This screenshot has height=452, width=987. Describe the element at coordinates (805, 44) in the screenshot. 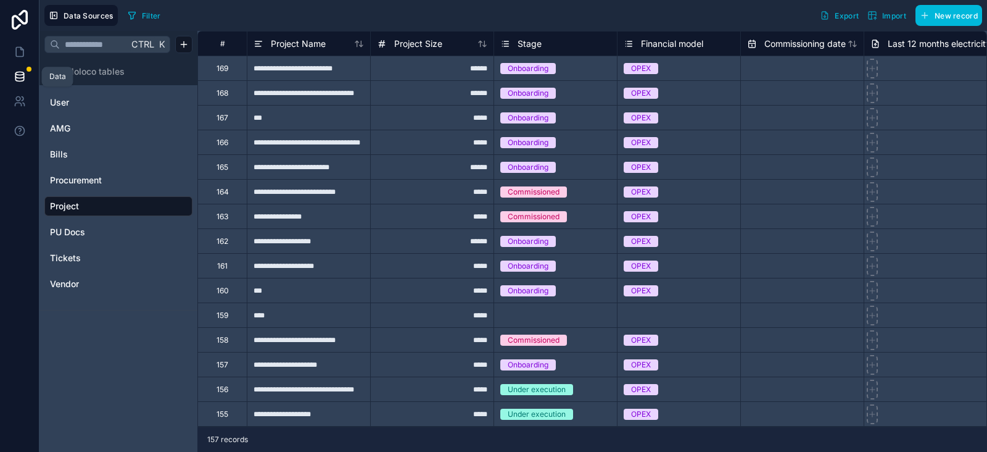

I see `span: Commissioning date` at that location.